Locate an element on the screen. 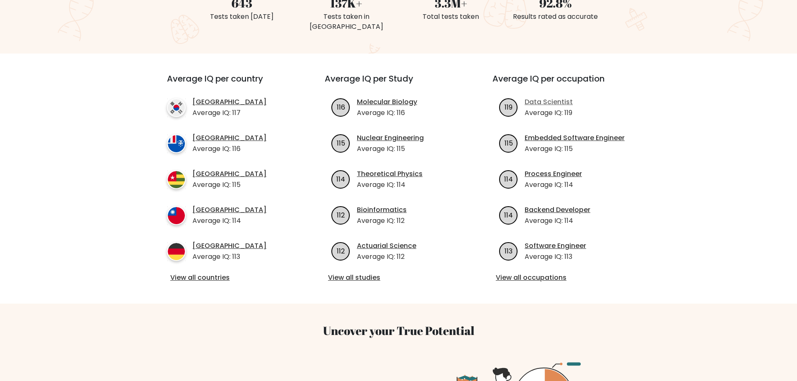  text: 119 is located at coordinates (508, 107).